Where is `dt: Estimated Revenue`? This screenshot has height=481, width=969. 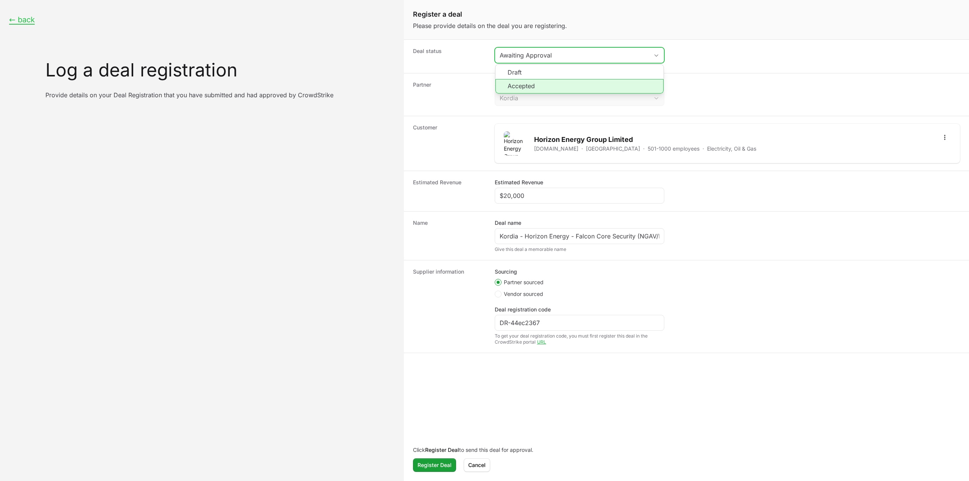
dt: Estimated Revenue is located at coordinates (449, 191).